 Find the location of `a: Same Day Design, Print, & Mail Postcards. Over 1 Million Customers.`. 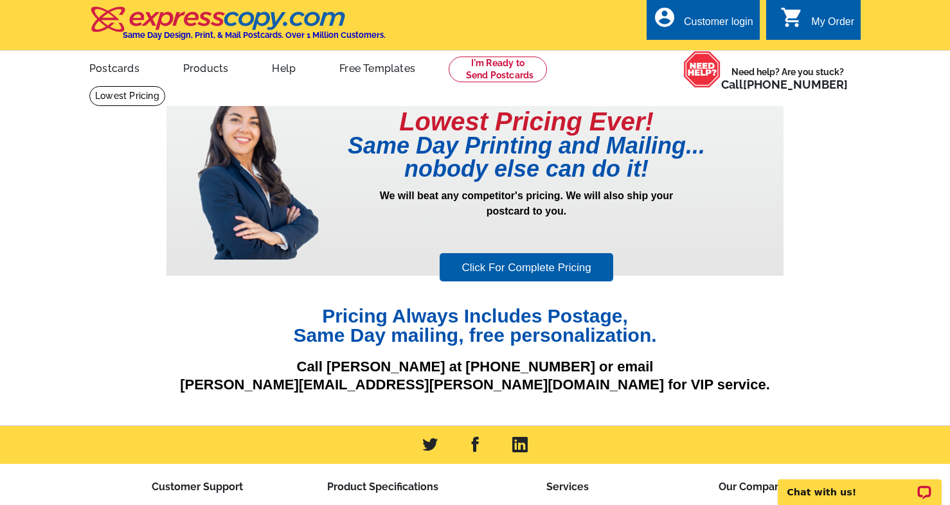

a: Same Day Design, Print, & Mail Postcards. Over 1 Million Customers. is located at coordinates (237, 28).